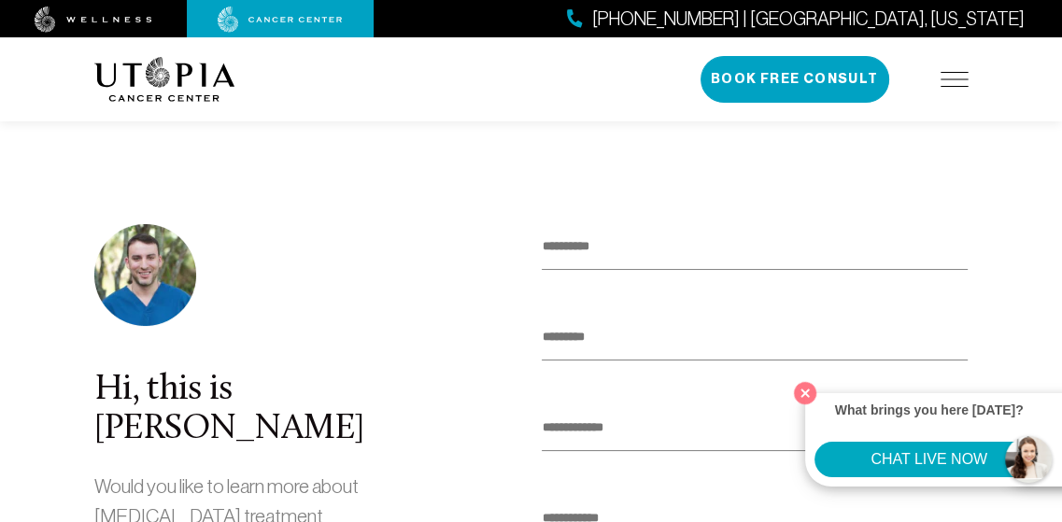 This screenshot has height=522, width=1062. Describe the element at coordinates (93, 20) in the screenshot. I see `img: wellness` at that location.